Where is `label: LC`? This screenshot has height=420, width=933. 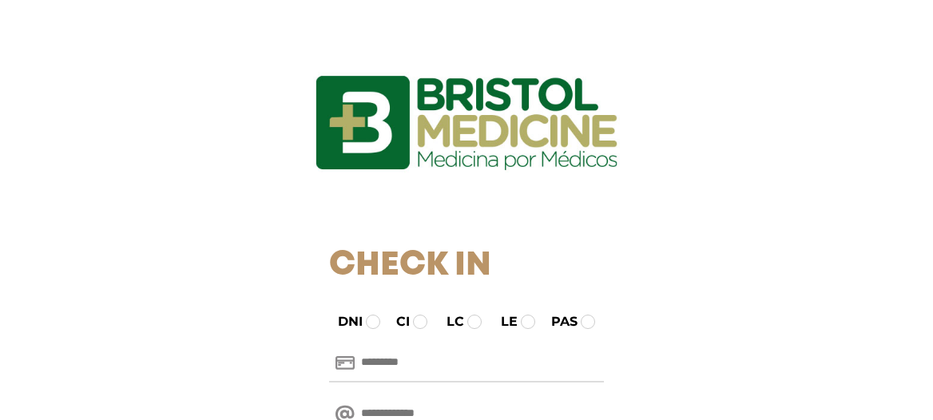
label: LC is located at coordinates (448, 322).